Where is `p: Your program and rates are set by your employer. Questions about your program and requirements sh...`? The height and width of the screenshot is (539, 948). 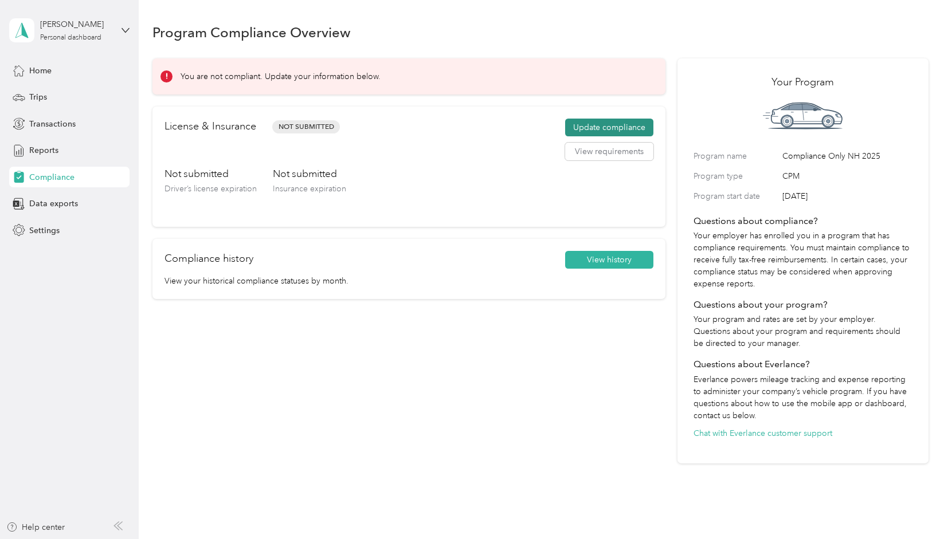 p: Your program and rates are set by your employer. Questions about your program and requirements sh... is located at coordinates (803, 331).